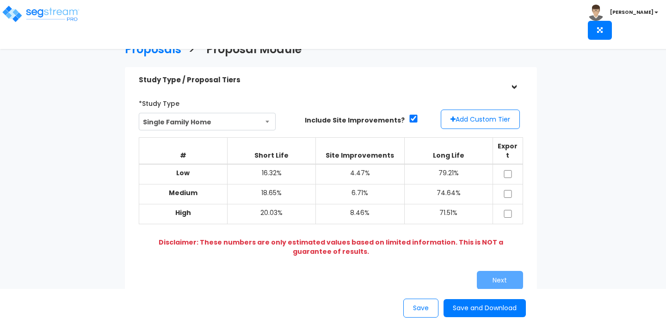 The image size is (666, 325). Describe the element at coordinates (271, 194) in the screenshot. I see `td: 18.65%` at that location.